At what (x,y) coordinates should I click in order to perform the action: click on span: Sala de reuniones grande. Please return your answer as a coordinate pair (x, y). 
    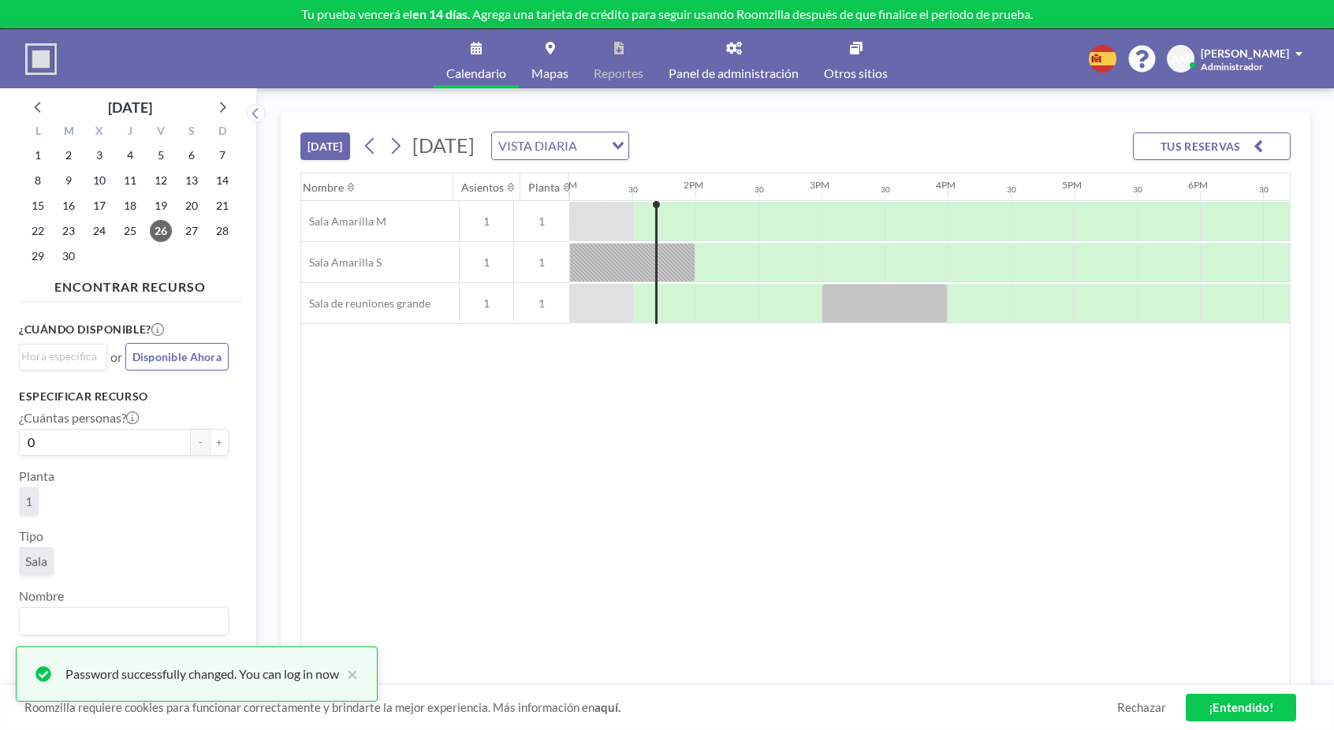
    Looking at the image, I should click on (366, 304).